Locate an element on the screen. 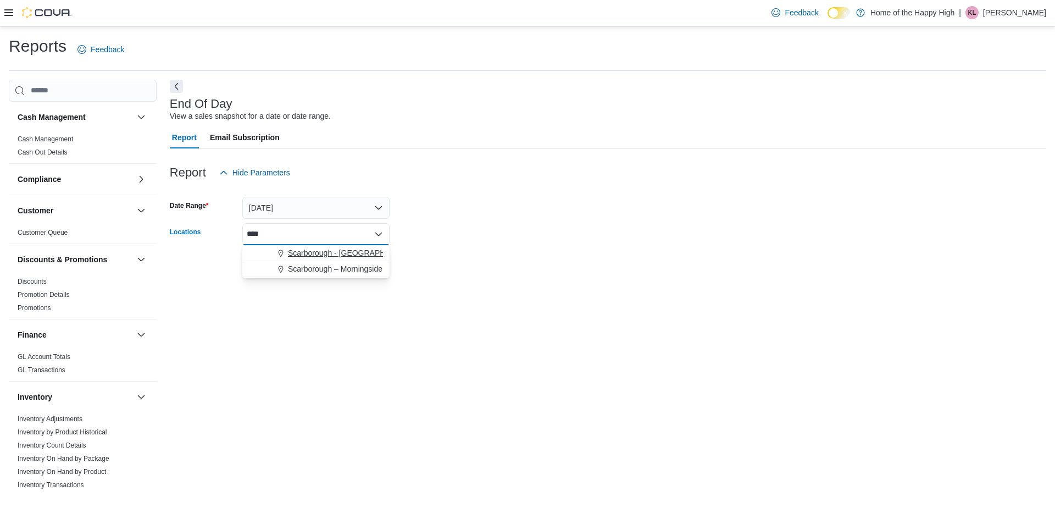  a: Package Details is located at coordinates (41, 498).